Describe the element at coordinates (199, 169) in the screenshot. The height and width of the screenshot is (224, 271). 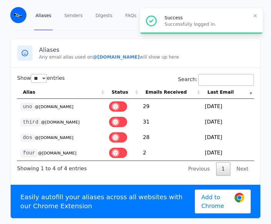
I see `a: Previous` at that location.